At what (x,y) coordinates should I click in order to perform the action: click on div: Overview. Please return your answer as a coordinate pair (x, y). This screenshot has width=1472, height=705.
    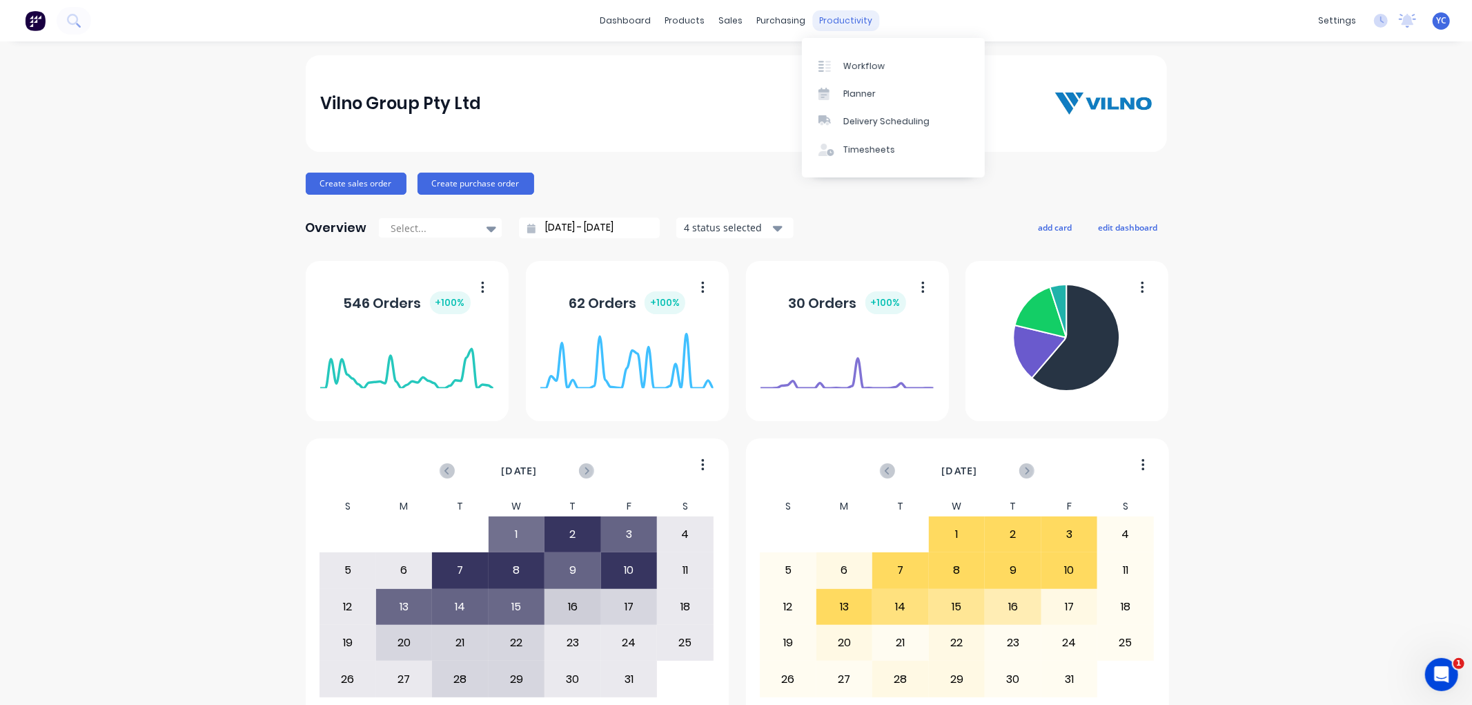
    Looking at the image, I should click on (336, 228).